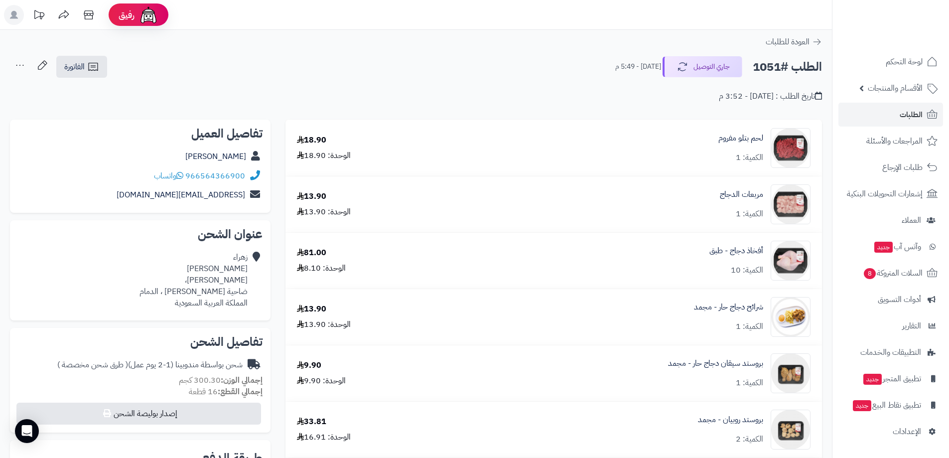 The image size is (949, 458). Describe the element at coordinates (911, 326) in the screenshot. I see `span: التقارير` at that location.